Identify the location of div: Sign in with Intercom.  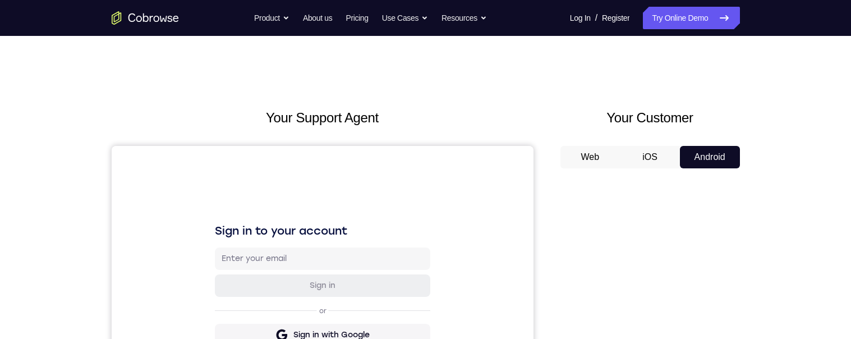
(220, 243).